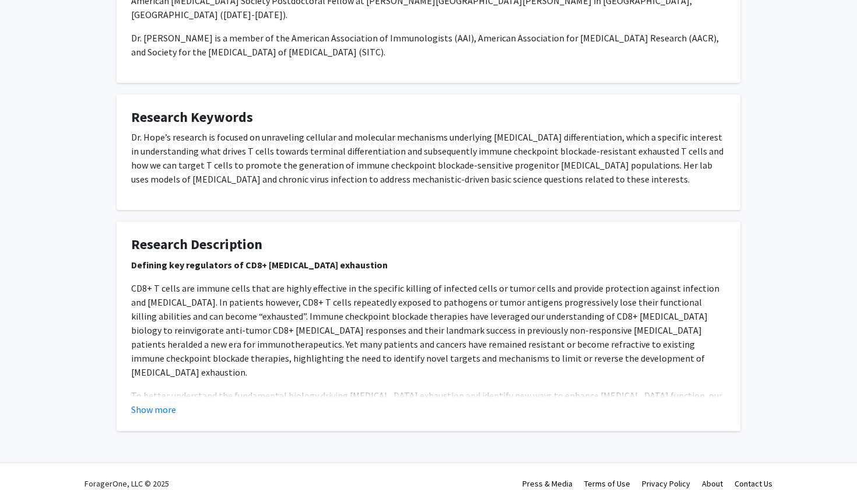 The width and height of the screenshot is (857, 490). What do you see at coordinates (429, 117) in the screenshot?
I see `h4: Research Keywords` at bounding box center [429, 117].